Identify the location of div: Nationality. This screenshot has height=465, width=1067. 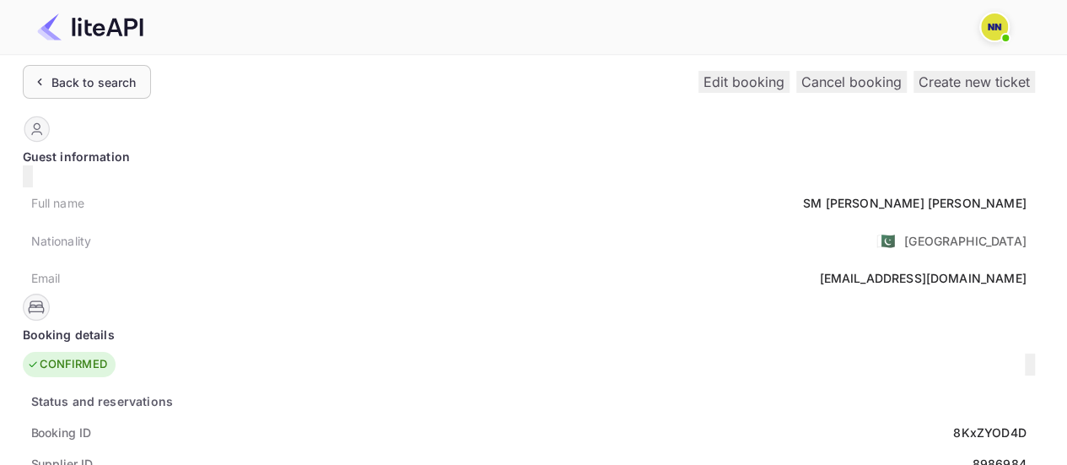
(62, 240).